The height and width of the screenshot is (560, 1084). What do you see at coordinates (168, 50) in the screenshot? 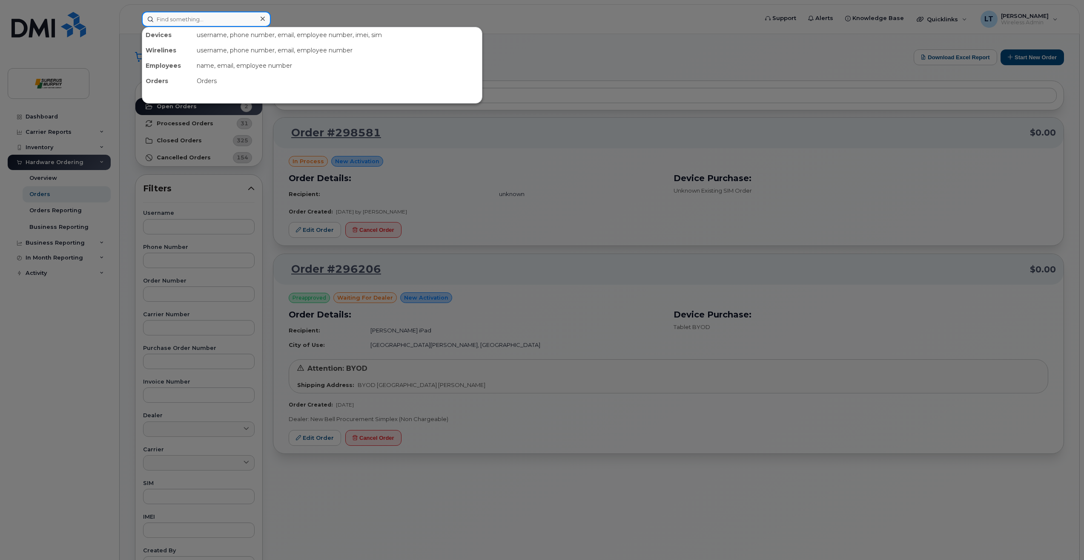
I see `div: Wirelines` at bounding box center [168, 50].